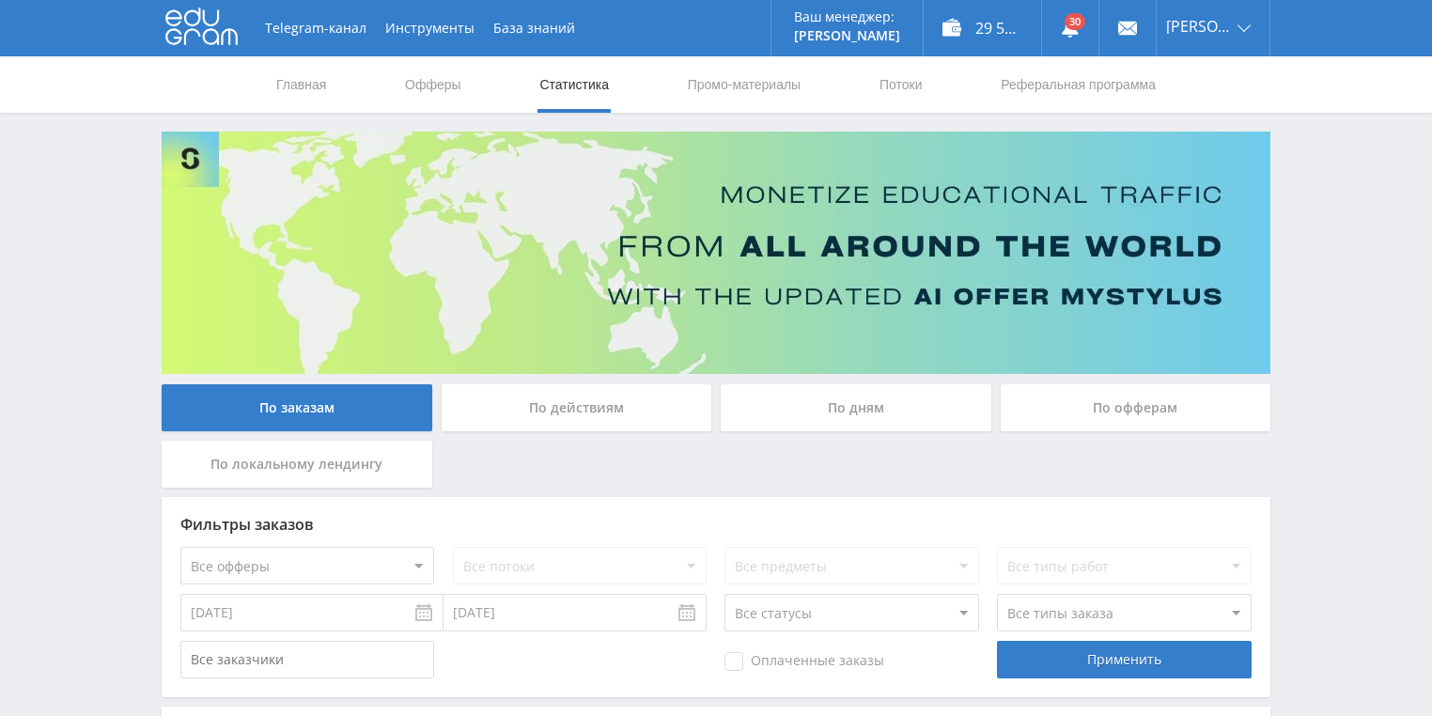 Image resolution: width=1432 pixels, height=716 pixels. Describe the element at coordinates (744, 85) in the screenshot. I see `a: Промо-материалы` at that location.